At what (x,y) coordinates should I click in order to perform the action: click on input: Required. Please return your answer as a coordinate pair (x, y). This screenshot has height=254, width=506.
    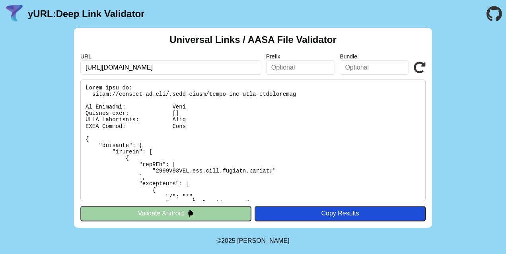
    Looking at the image, I should click on (171, 68).